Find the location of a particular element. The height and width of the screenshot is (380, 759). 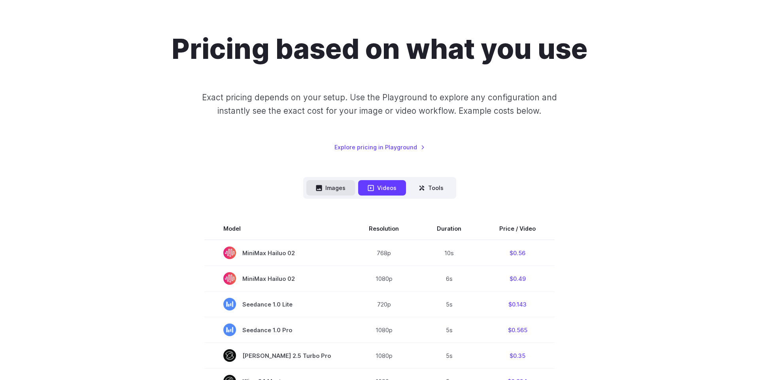

td: $0.56 is located at coordinates (517, 253).